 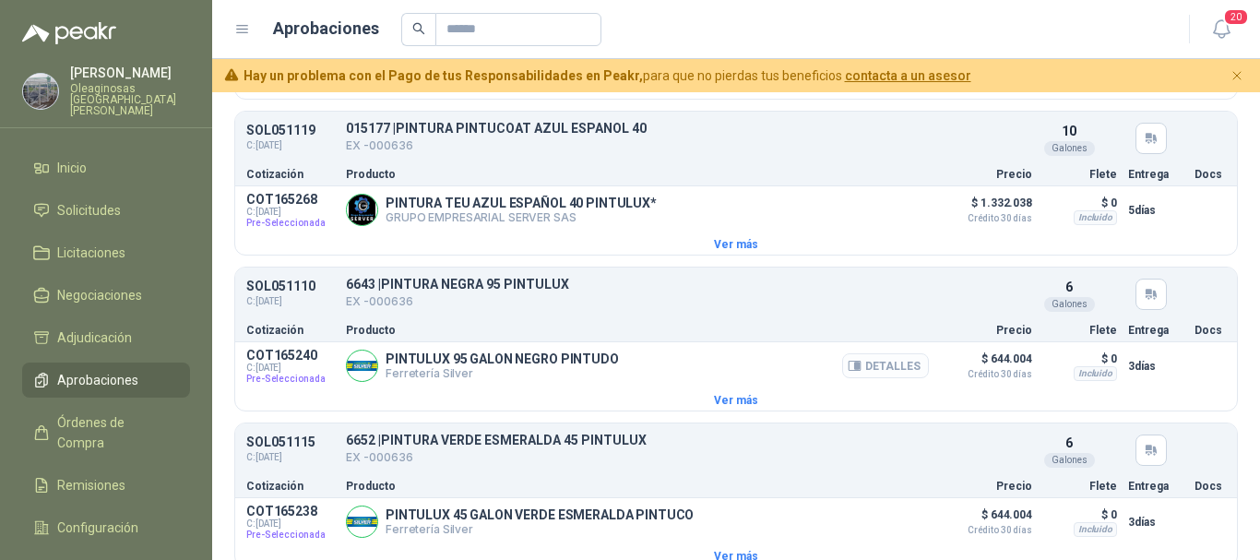 I want to click on span: Solicitudes, so click(x=89, y=210).